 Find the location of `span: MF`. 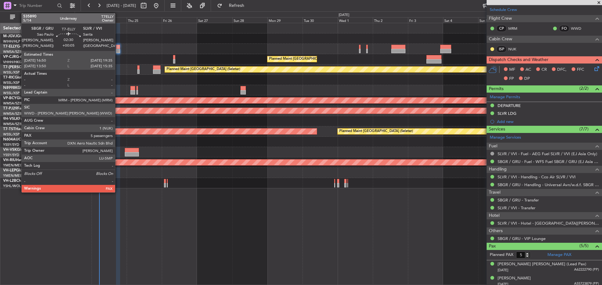

span: MF is located at coordinates (512, 70).